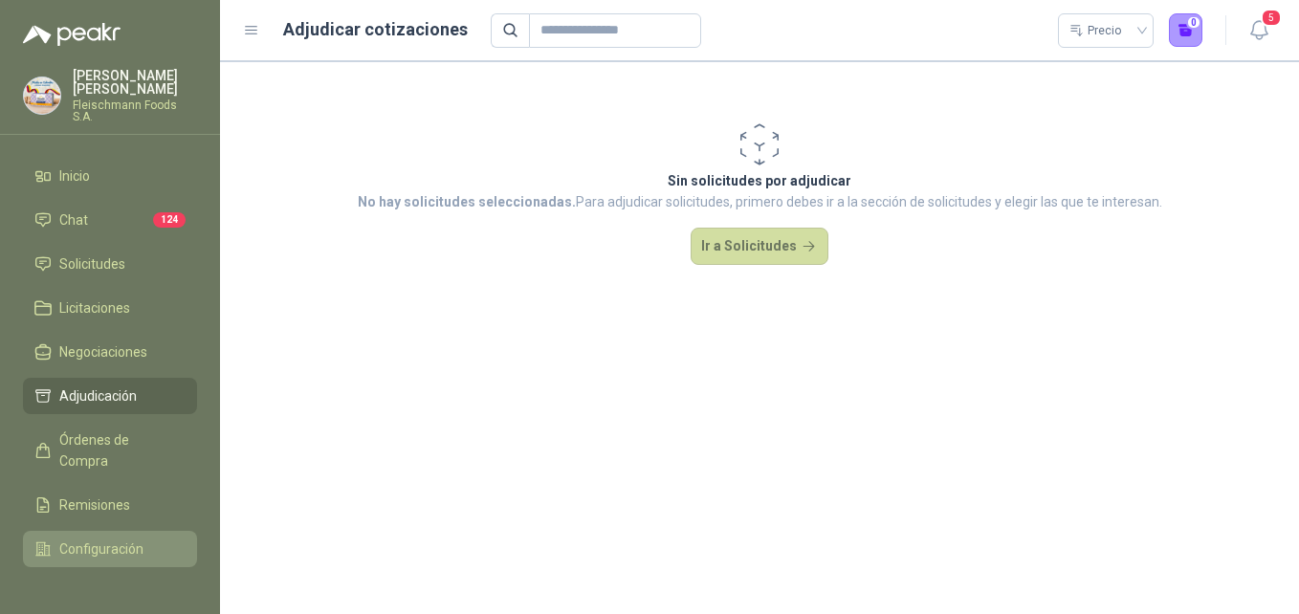 This screenshot has height=614, width=1299. I want to click on h1: Adjudicar cotizaciones, so click(375, 30).